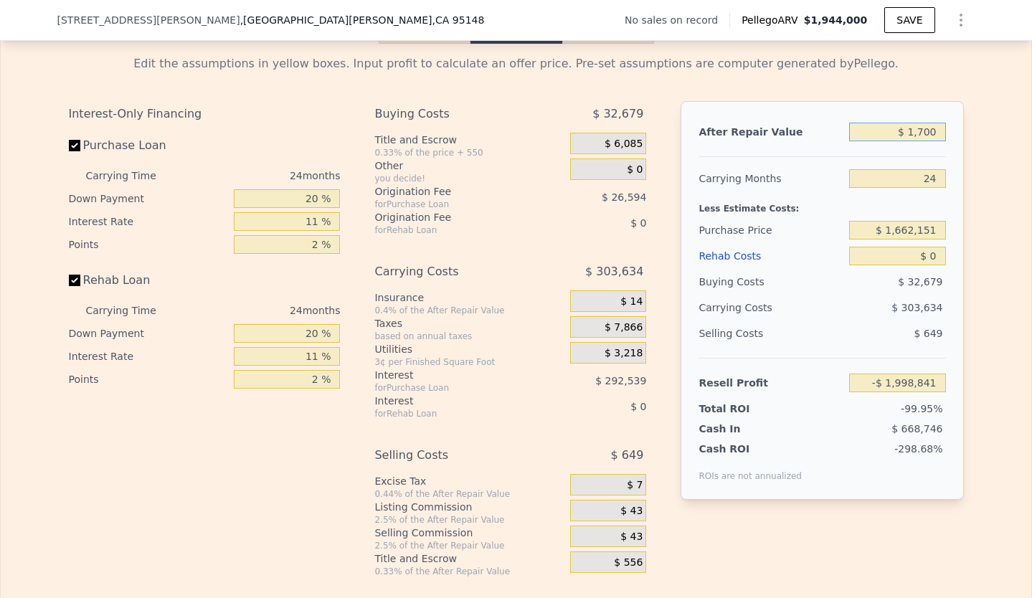 The image size is (1032, 598). I want to click on span: Pellego ARV, so click(773, 20).